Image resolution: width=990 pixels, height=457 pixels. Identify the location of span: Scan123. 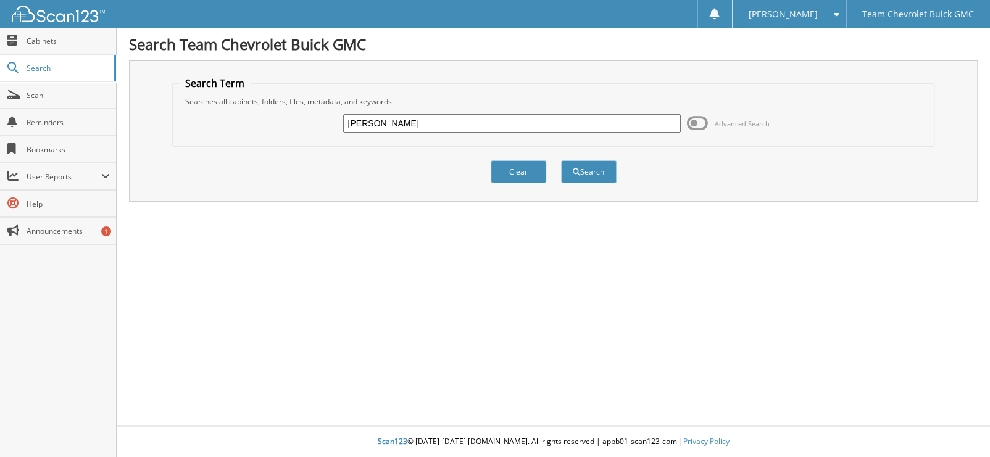
(392, 441).